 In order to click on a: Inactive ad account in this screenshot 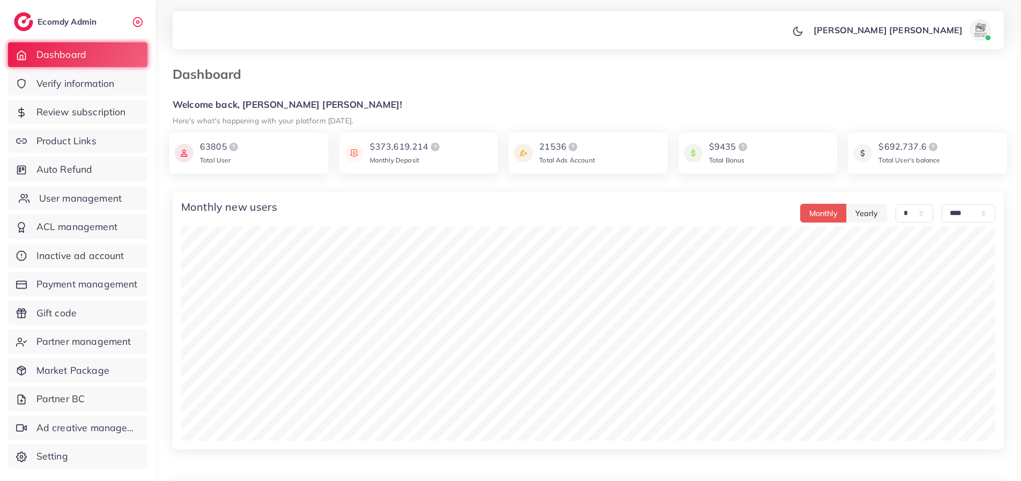, I will do `click(78, 256)`.